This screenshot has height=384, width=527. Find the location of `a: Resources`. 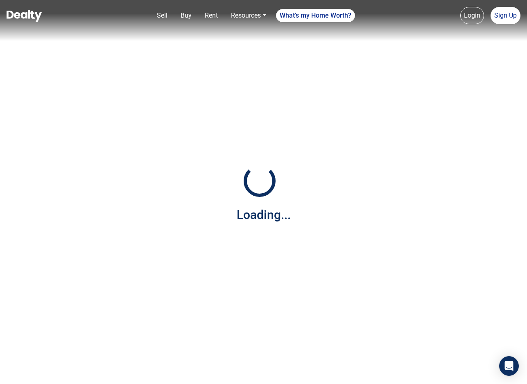

a: Resources is located at coordinates (248, 16).